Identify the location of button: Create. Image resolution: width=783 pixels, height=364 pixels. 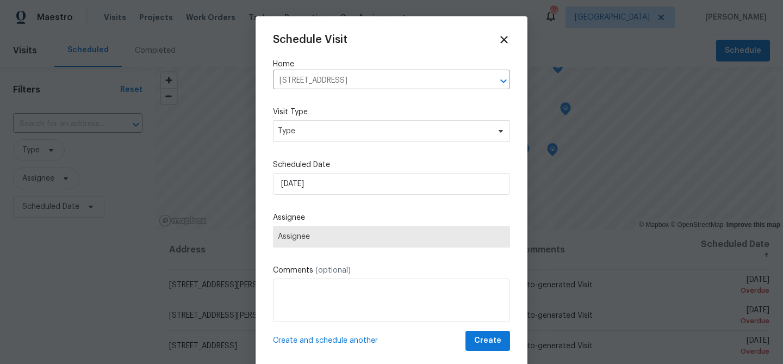
(488, 340).